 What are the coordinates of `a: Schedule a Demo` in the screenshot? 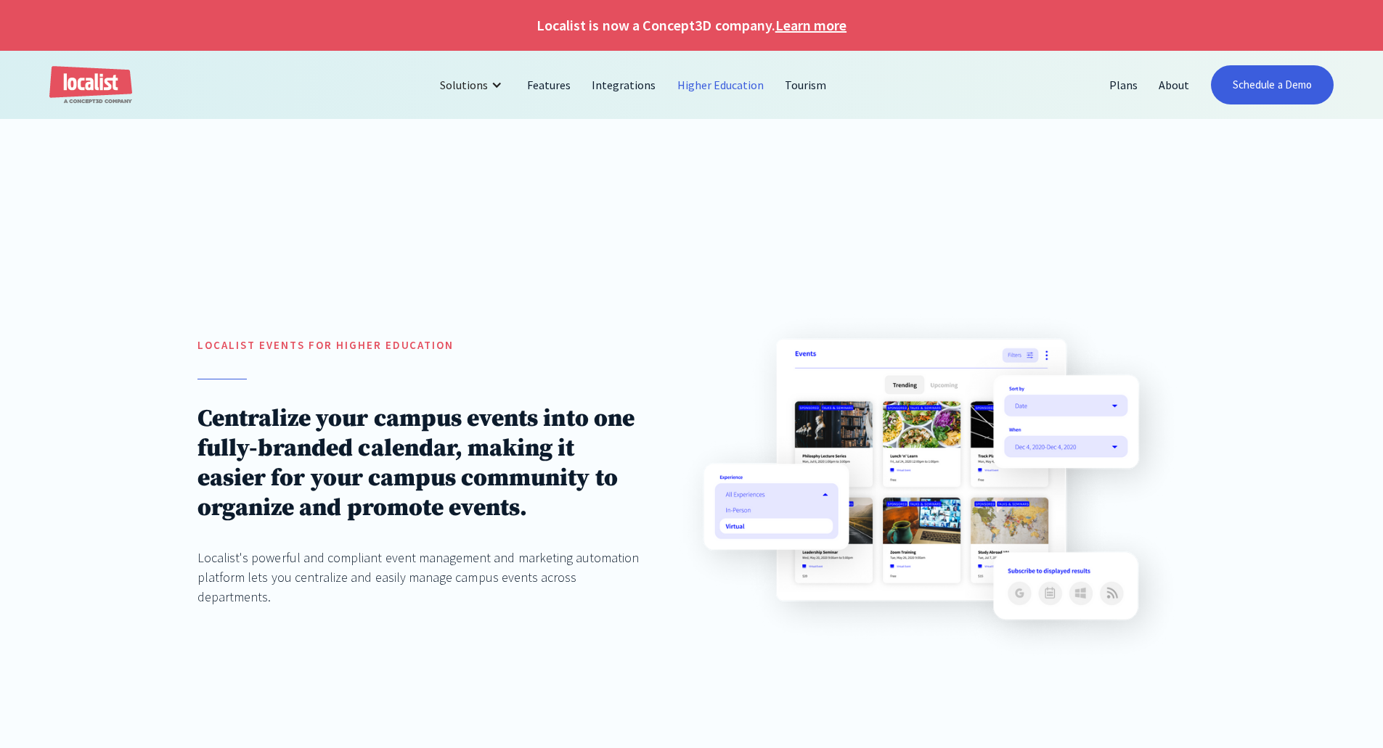 It's located at (1272, 85).